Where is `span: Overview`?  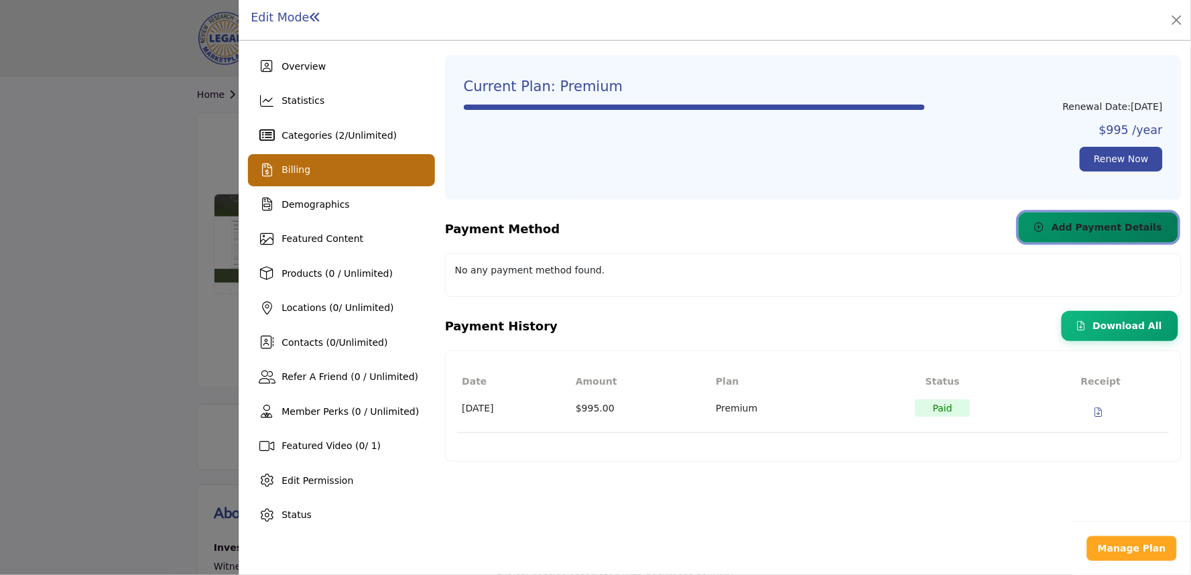 span: Overview is located at coordinates (304, 66).